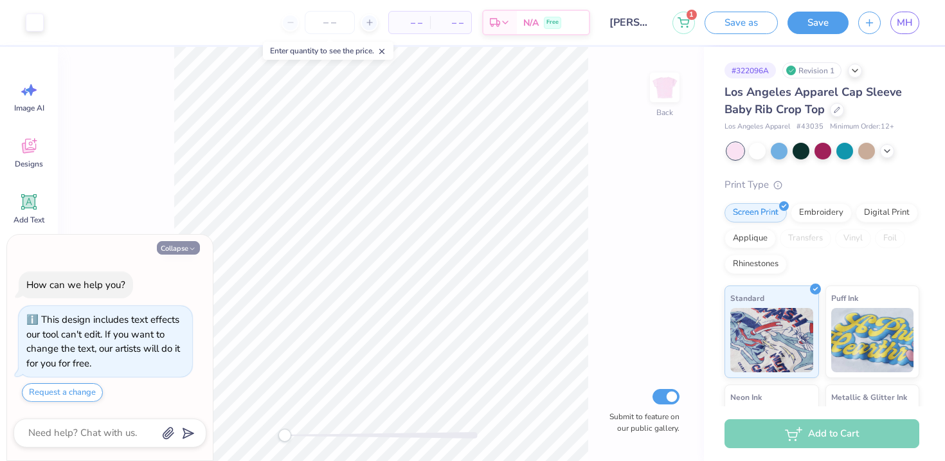 The image size is (945, 461). I want to click on span: Puff Ink, so click(844, 298).